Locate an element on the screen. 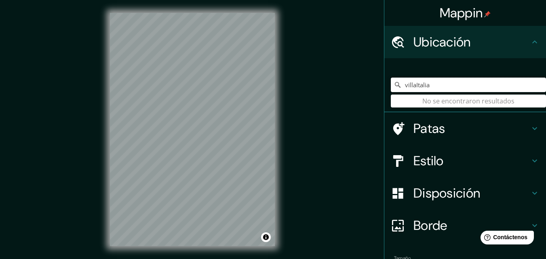 This screenshot has height=259, width=546. font: Patas is located at coordinates (429, 128).